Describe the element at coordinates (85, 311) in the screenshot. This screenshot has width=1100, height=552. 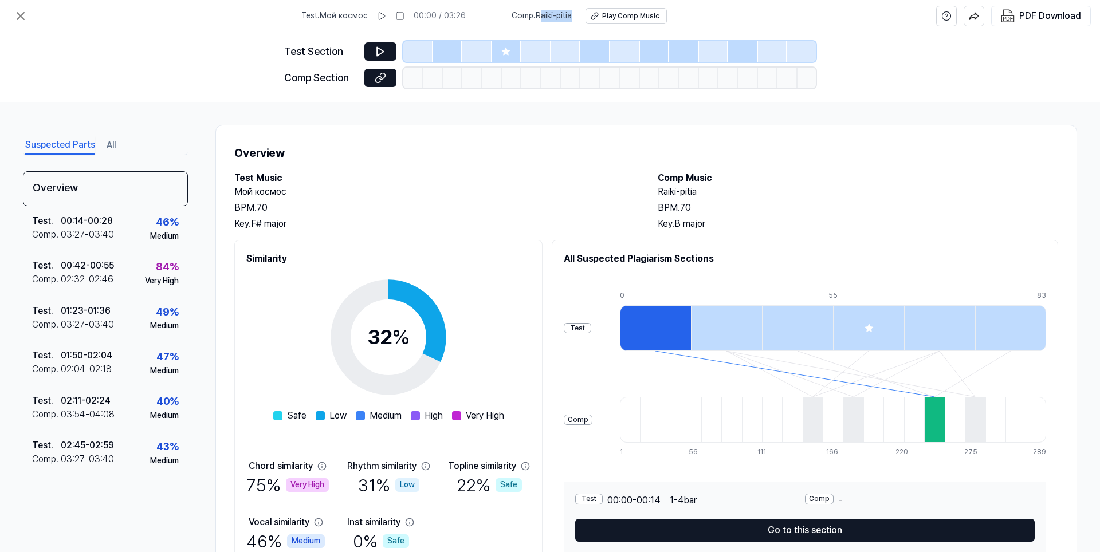
I see `div: 01:23 - 01:36` at that location.